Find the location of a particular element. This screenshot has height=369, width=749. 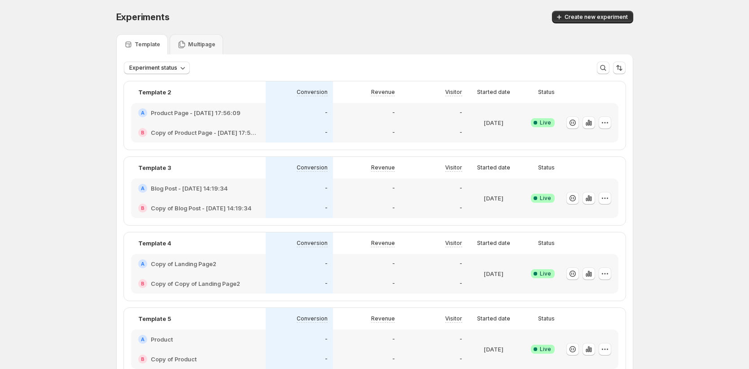

span: Experiment status is located at coordinates (153, 68).